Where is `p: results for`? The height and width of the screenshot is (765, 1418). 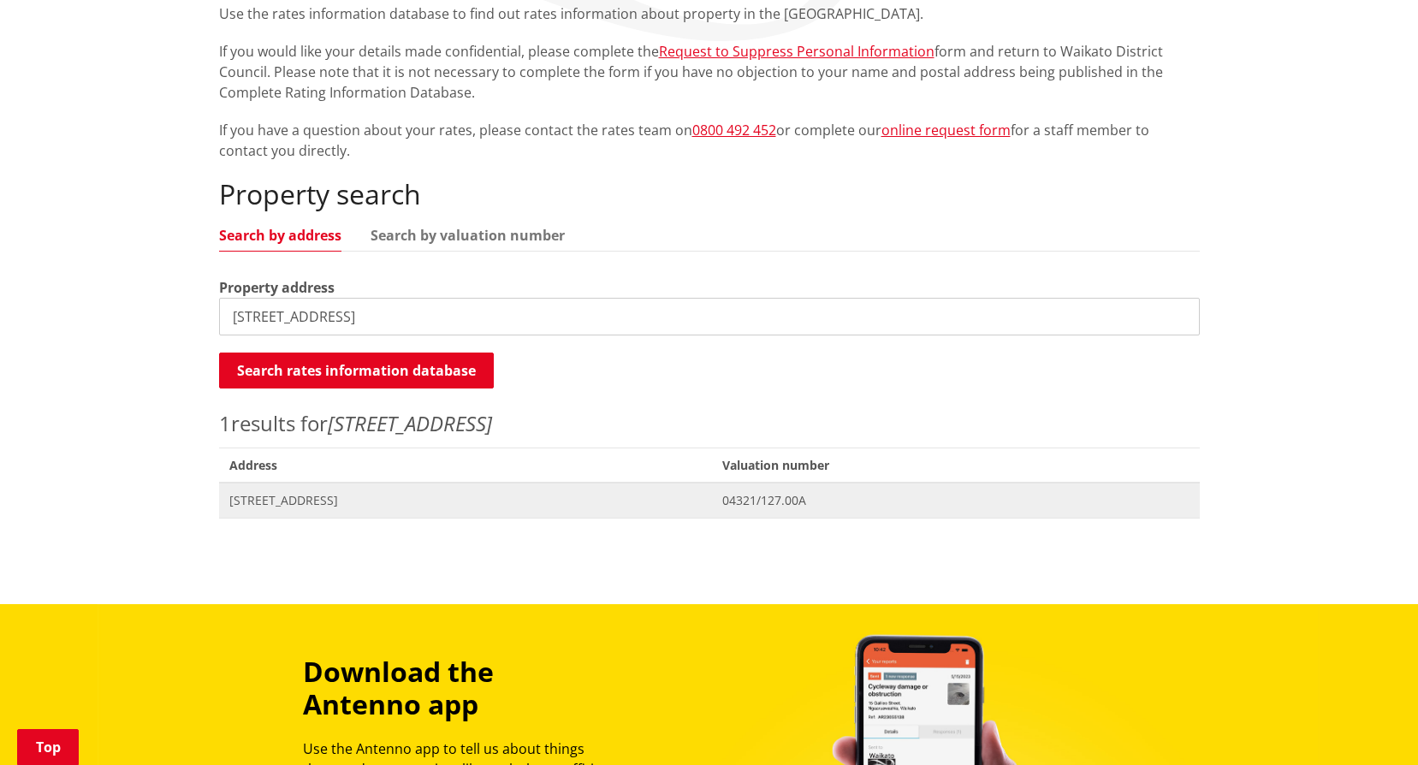 p: results for is located at coordinates (709, 424).